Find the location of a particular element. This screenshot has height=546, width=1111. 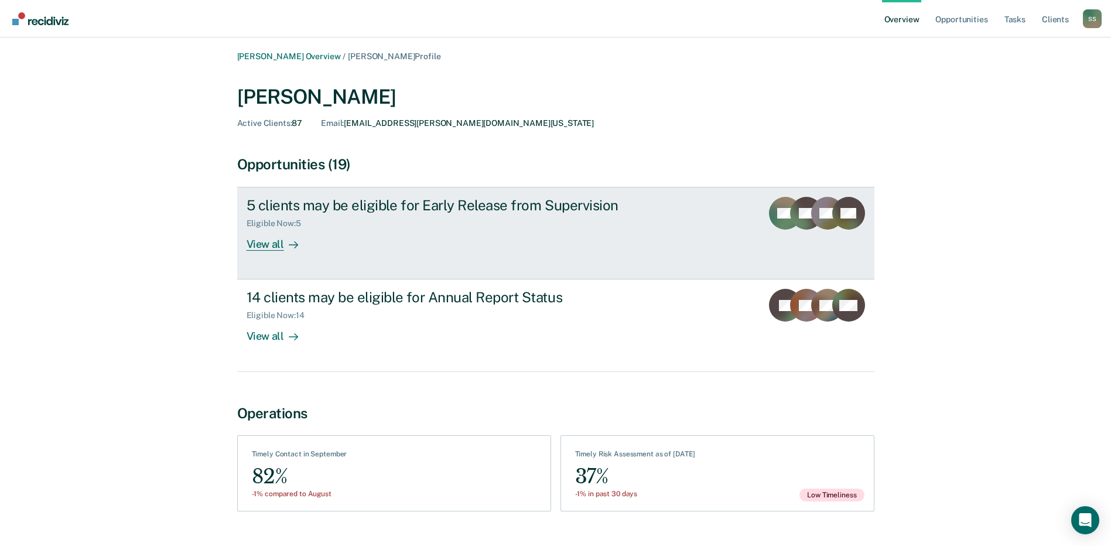

div: 14 clients may be eligible for Annual Report Status is located at coordinates (452, 297).